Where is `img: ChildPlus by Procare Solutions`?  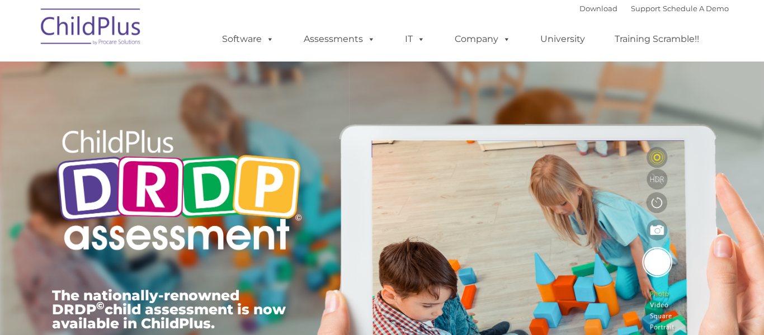
img: ChildPlus by Procare Solutions is located at coordinates (91, 29).